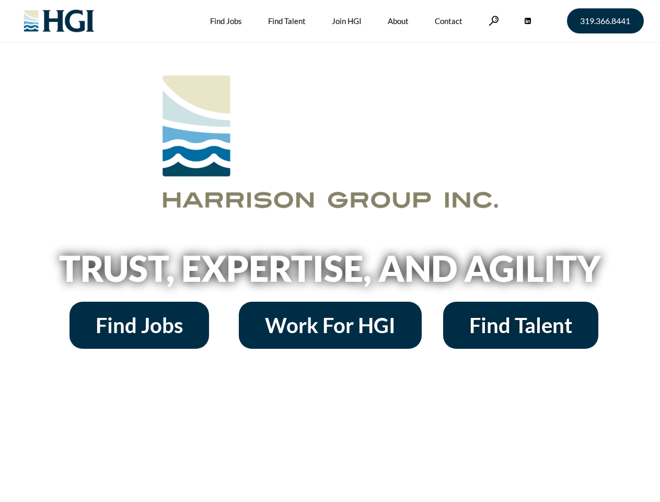 The image size is (660, 502). I want to click on a: 319.366.8441, so click(605, 21).